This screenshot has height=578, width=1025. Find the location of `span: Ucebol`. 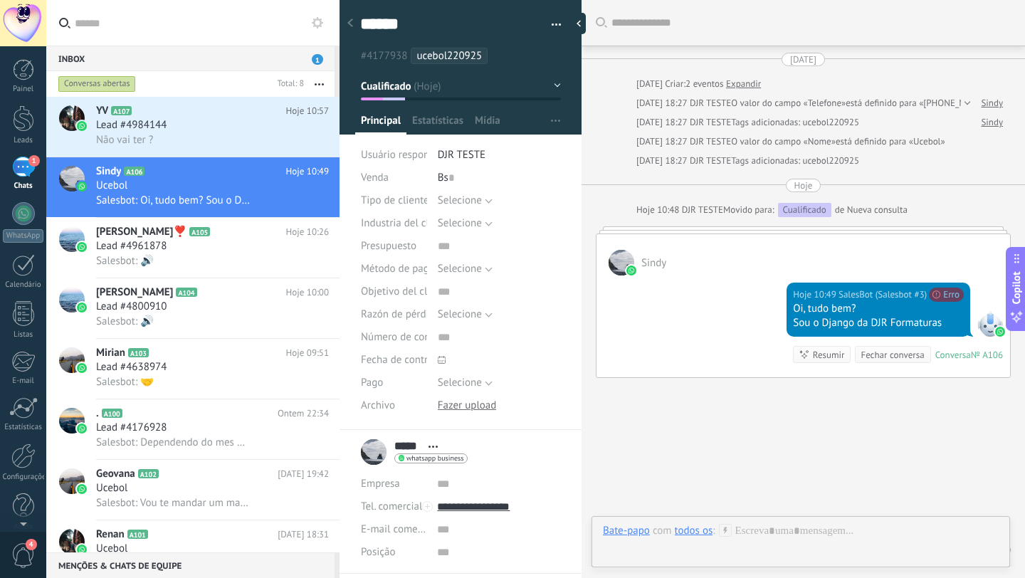

span: Ucebol is located at coordinates (112, 488).